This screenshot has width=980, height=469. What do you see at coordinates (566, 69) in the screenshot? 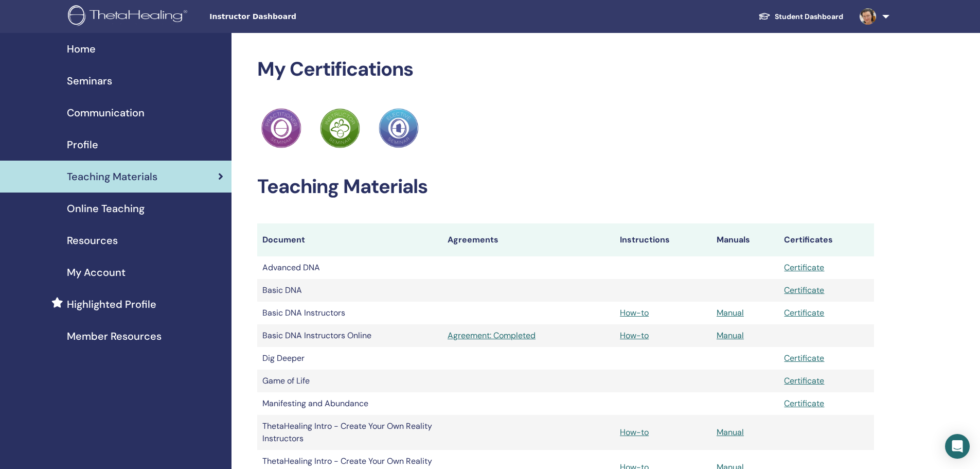
I see `h2: My Certifications` at bounding box center [566, 69].